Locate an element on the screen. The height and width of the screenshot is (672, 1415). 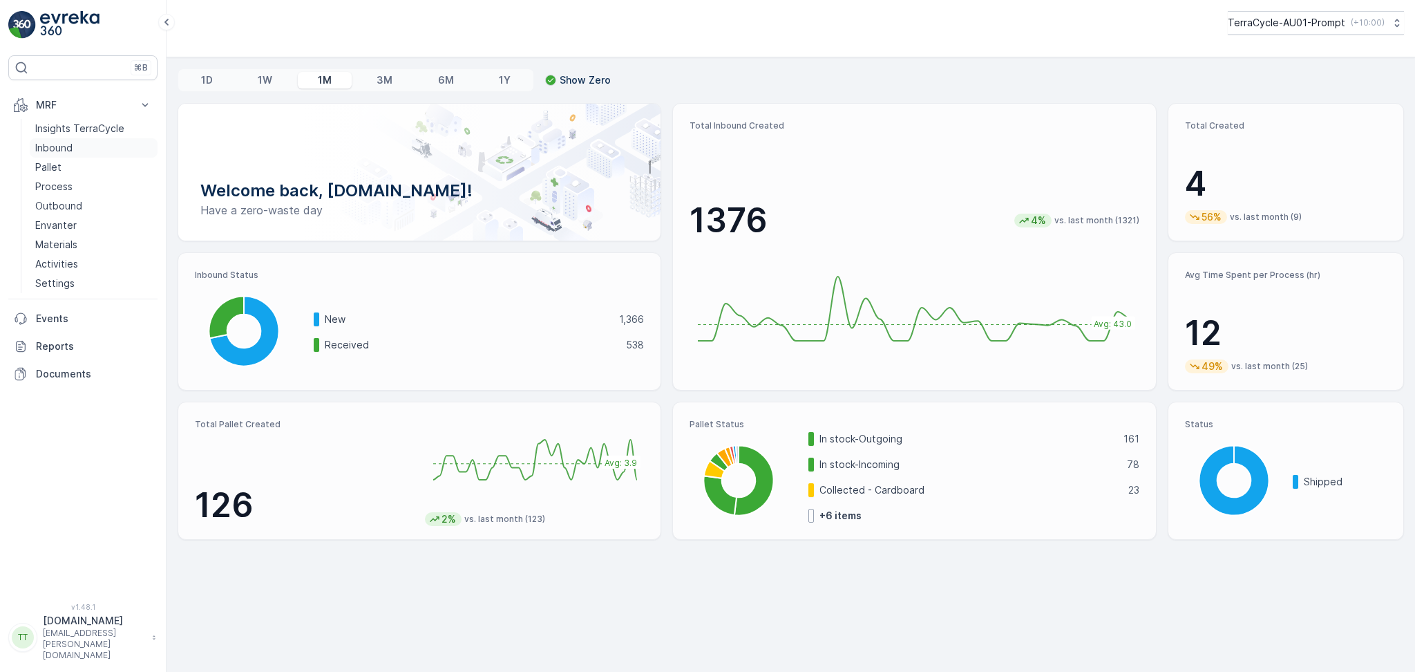
p: 49% is located at coordinates (1212, 366).